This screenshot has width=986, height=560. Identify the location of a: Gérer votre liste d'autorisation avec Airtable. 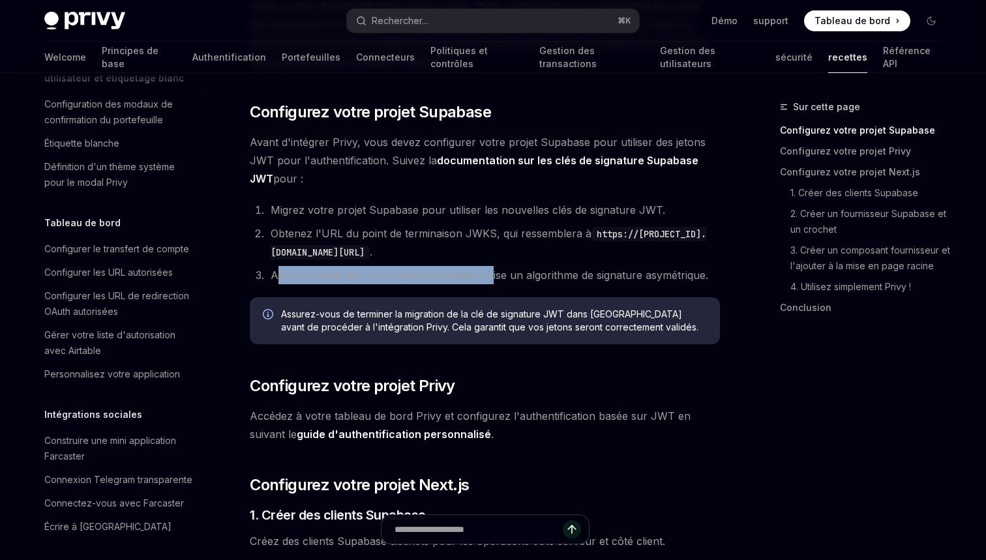
(117, 343).